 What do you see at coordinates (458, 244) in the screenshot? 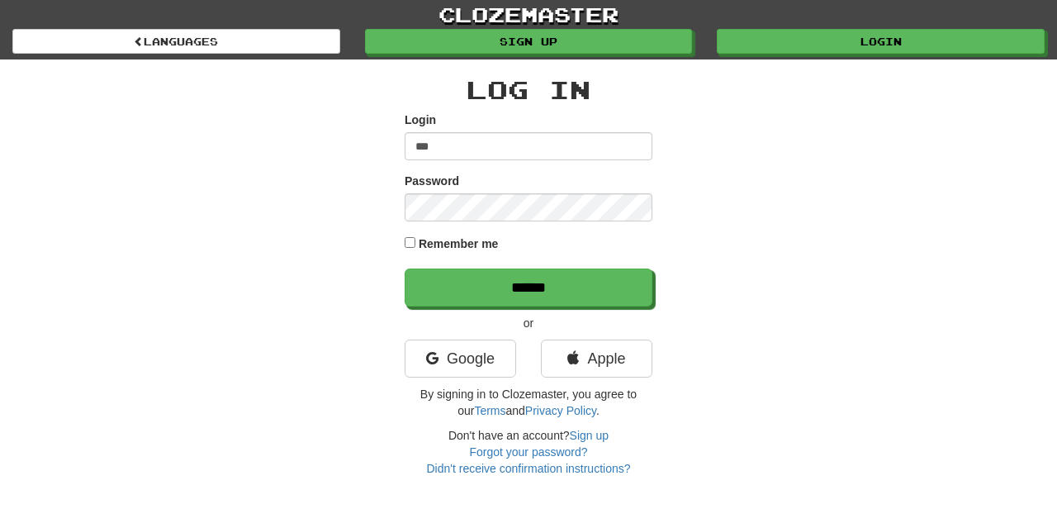
I see `label: Remember me` at bounding box center [458, 244].